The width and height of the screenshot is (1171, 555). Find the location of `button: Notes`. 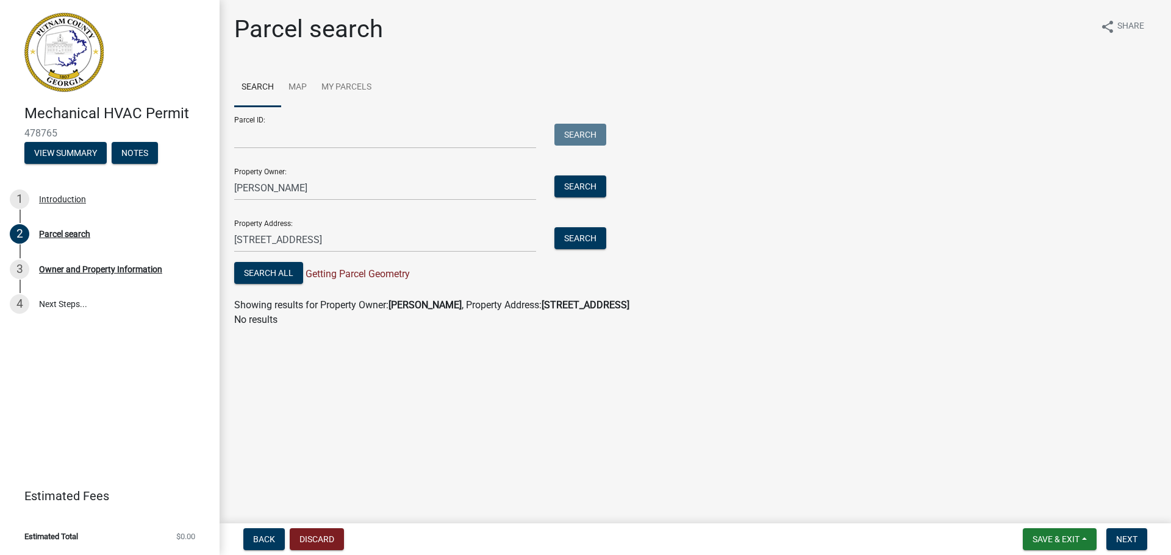

button: Notes is located at coordinates (135, 153).